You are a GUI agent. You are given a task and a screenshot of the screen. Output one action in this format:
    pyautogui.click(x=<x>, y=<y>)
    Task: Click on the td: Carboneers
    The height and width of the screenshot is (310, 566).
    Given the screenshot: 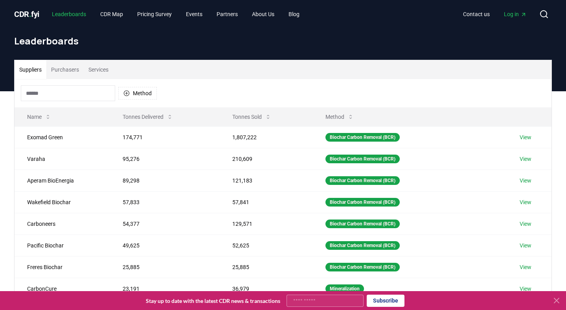 What is the action you would take?
    pyautogui.click(x=62, y=223)
    